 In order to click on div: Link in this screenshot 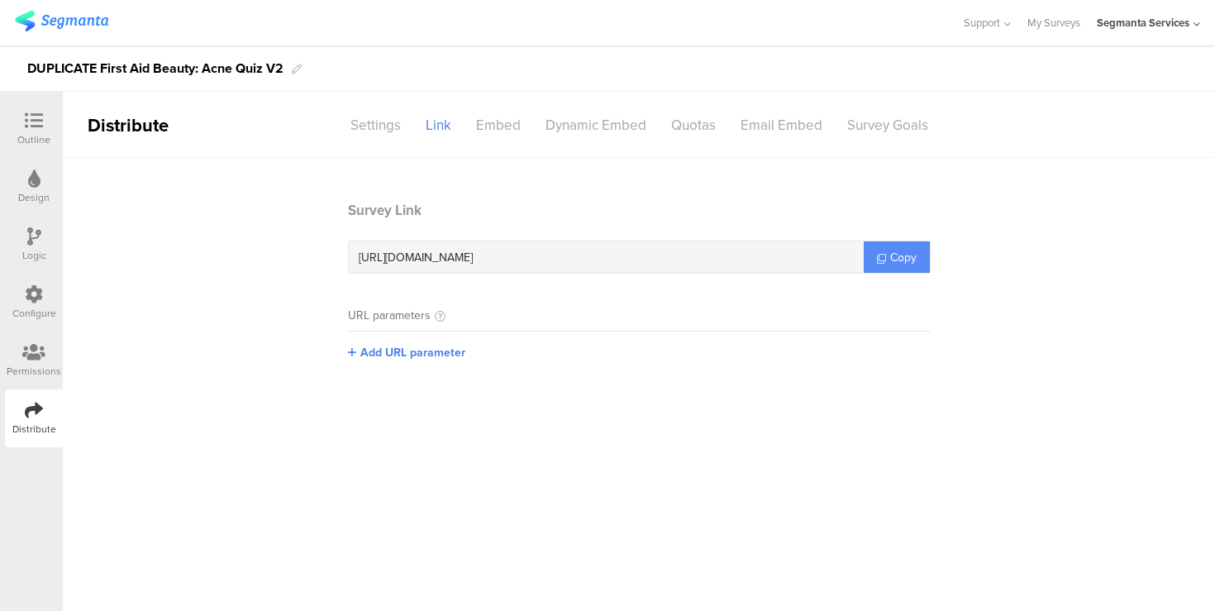, I will do `click(438, 125)`.